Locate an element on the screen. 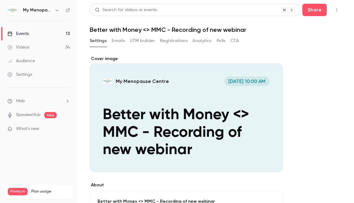 The image size is (354, 203). span: new is located at coordinates (50, 115).